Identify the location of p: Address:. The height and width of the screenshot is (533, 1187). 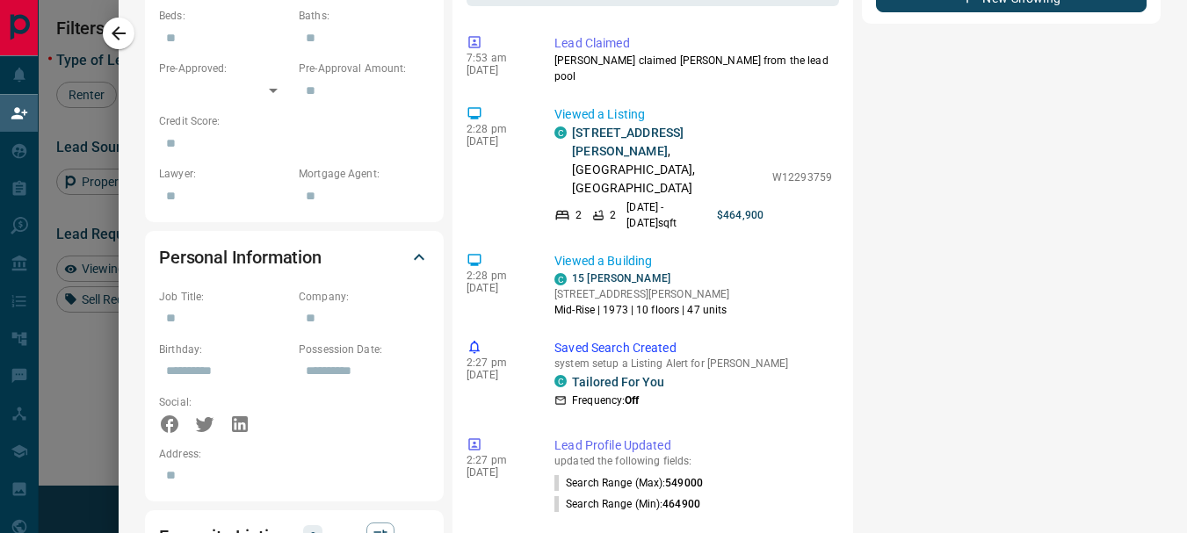
(294, 454).